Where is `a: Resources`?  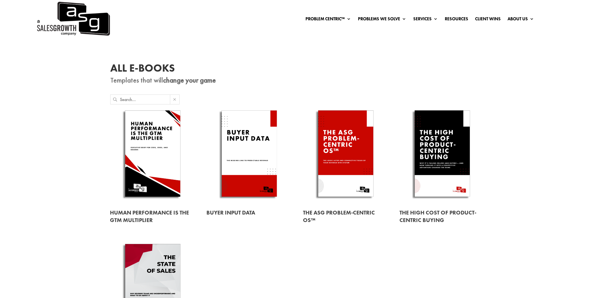 a: Resources is located at coordinates (457, 20).